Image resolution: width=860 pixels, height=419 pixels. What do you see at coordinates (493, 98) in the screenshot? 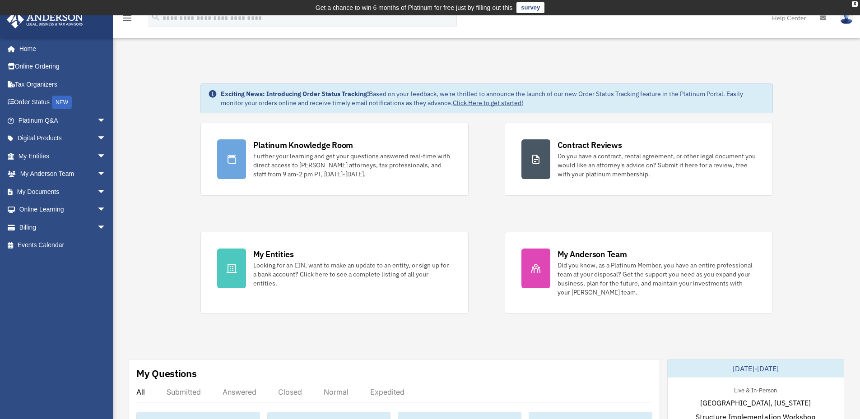
I see `div: Based on your feedback, we're thrilled to announce the launch of our new Order Status Tracking fe...` at bounding box center [493, 98].